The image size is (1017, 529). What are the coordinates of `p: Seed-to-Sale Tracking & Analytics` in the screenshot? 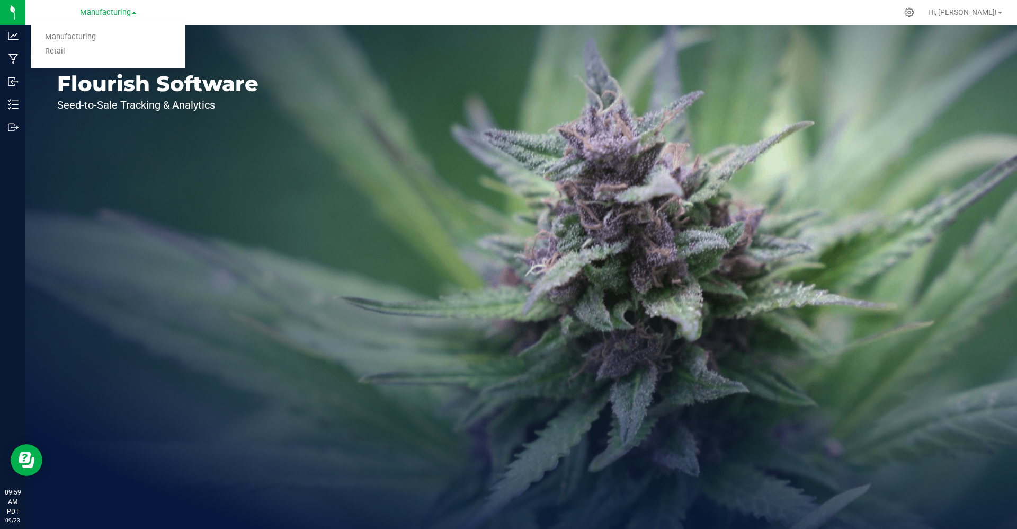 It's located at (158, 105).